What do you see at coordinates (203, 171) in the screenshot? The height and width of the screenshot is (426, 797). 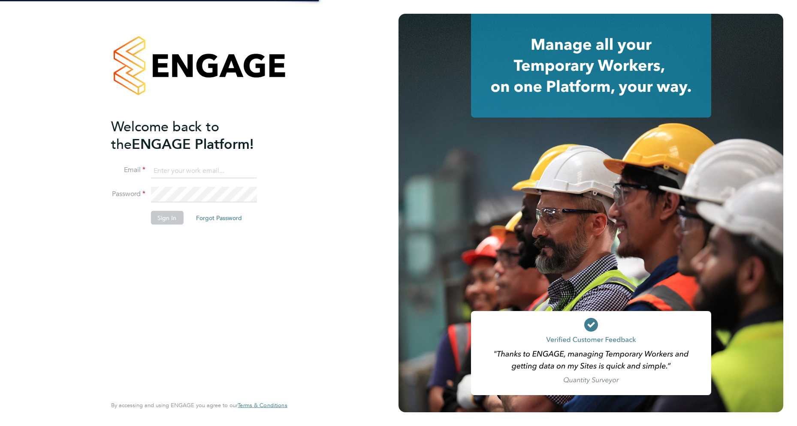 I see `input: Enter your work email...` at bounding box center [203, 171].